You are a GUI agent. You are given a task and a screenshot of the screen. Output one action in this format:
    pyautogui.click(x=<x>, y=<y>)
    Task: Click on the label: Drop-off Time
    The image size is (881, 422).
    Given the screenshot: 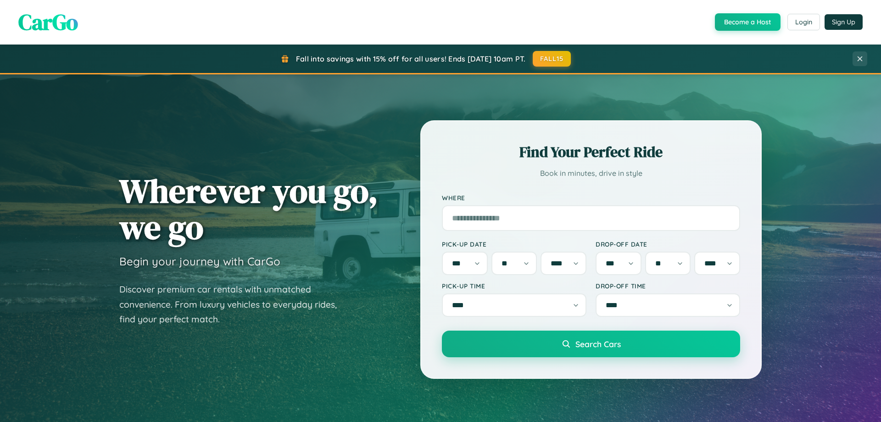 What is the action you would take?
    pyautogui.click(x=668, y=285)
    